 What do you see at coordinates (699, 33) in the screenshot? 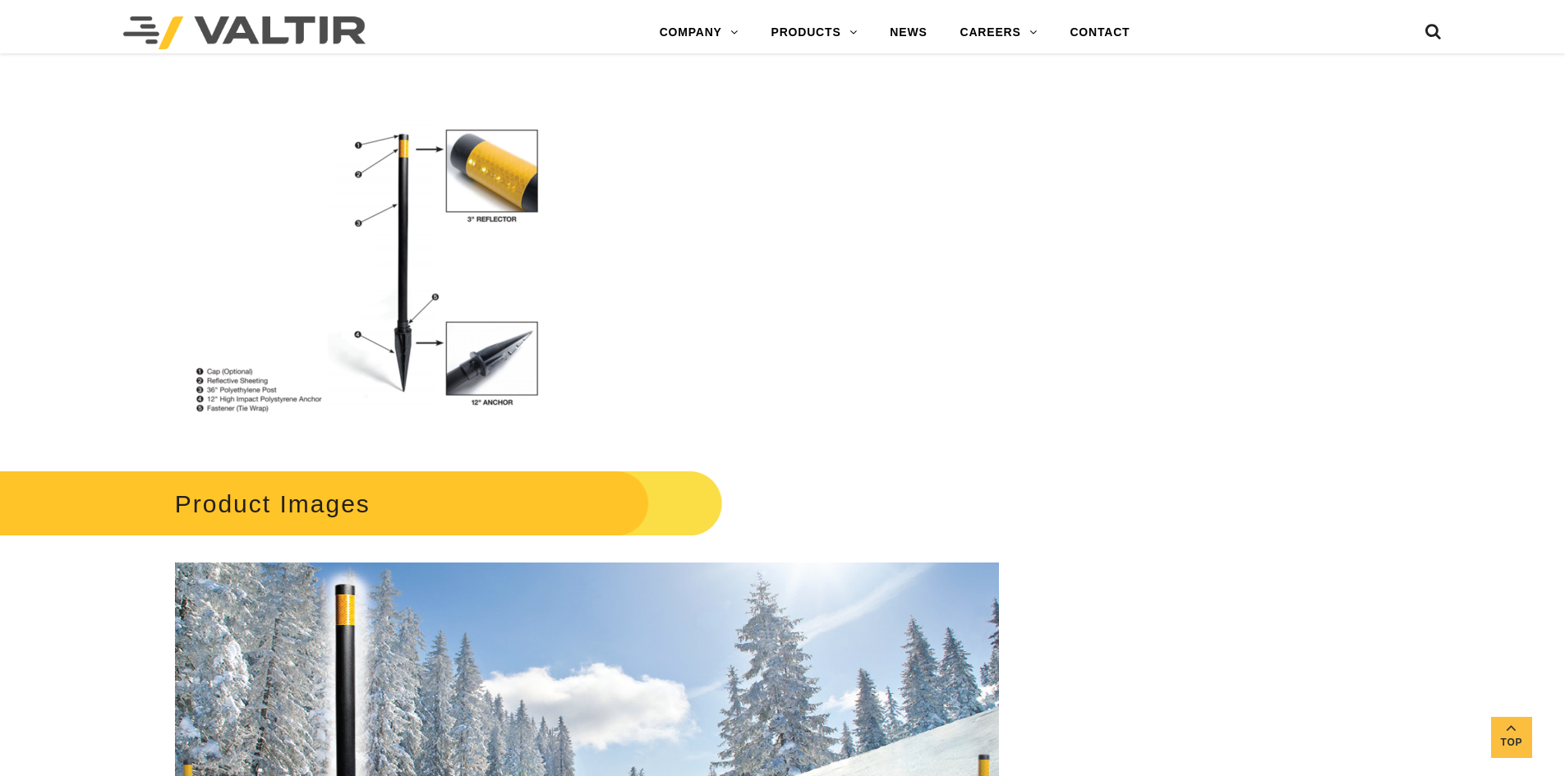
I see `a: COMPANY` at bounding box center [699, 33].